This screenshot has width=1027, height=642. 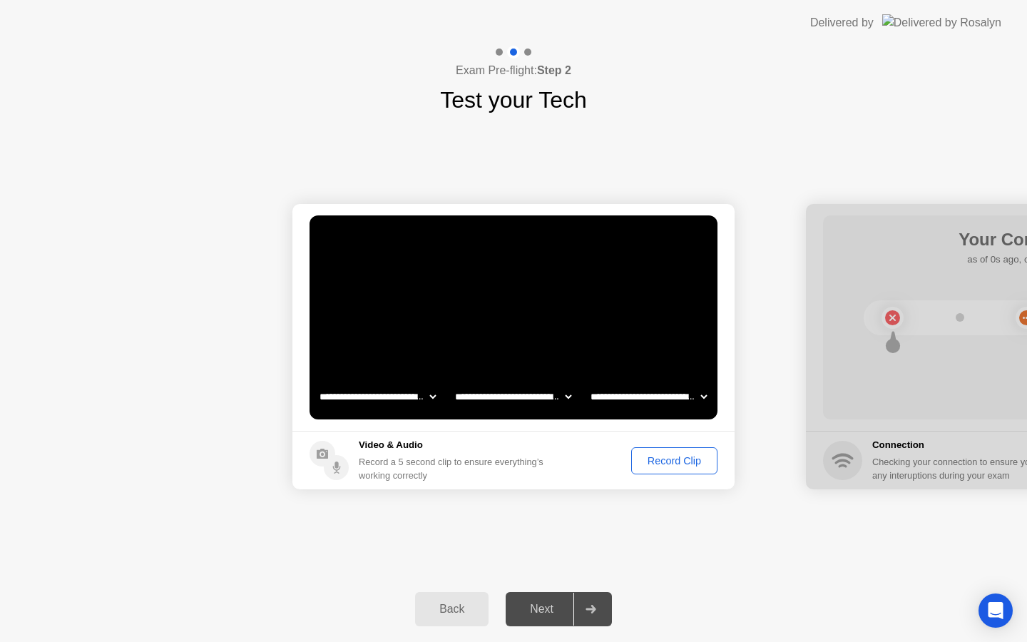 What do you see at coordinates (513, 397) in the screenshot?
I see `select: Available speakers` at bounding box center [513, 397].